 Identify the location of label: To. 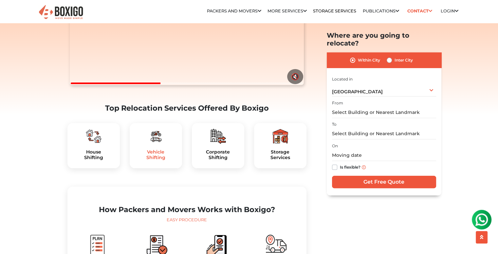
(334, 124).